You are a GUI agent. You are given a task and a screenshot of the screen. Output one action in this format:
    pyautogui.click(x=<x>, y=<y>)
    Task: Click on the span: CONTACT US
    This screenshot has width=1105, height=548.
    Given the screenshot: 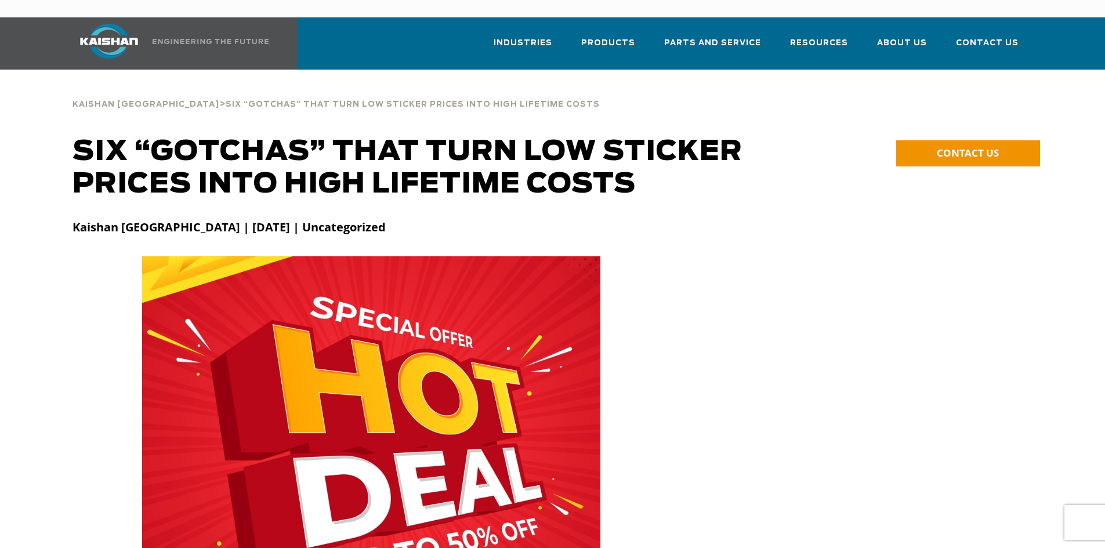 What is the action you would take?
    pyautogui.click(x=968, y=153)
    